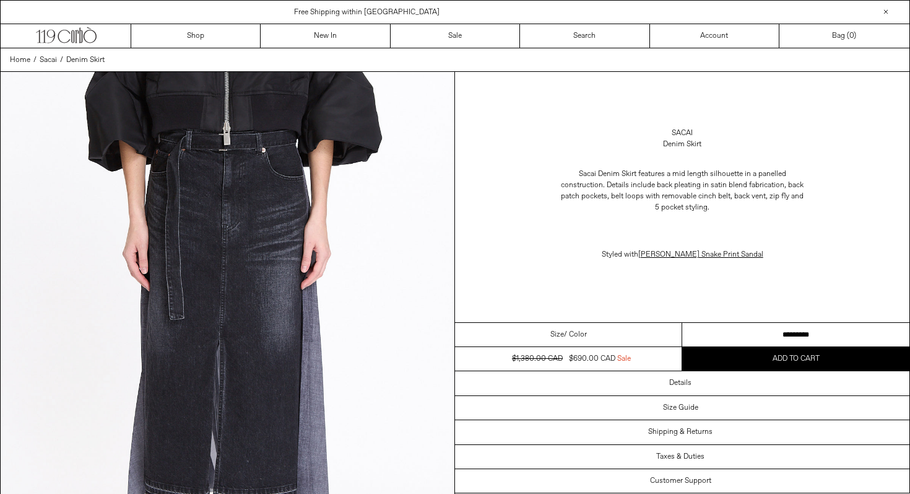  Describe the element at coordinates (85, 60) in the screenshot. I see `a: Denim Skirt` at that location.